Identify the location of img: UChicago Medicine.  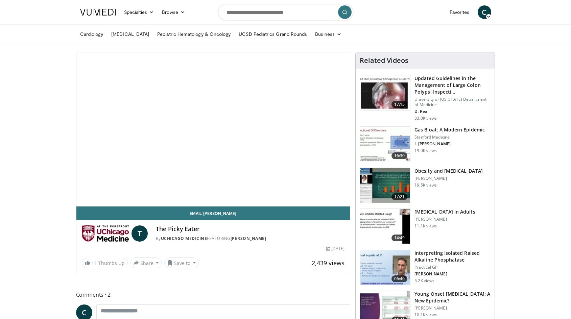
(105, 233).